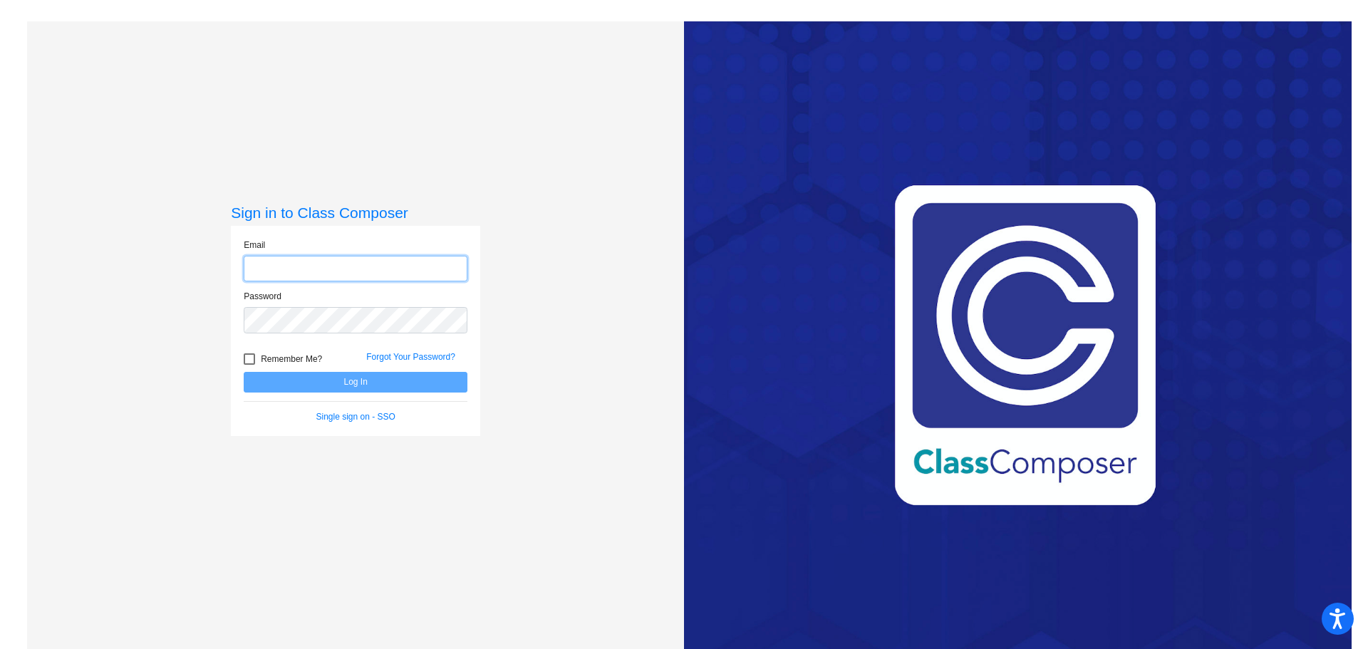 The image size is (1368, 649). I want to click on label: Password, so click(262, 296).